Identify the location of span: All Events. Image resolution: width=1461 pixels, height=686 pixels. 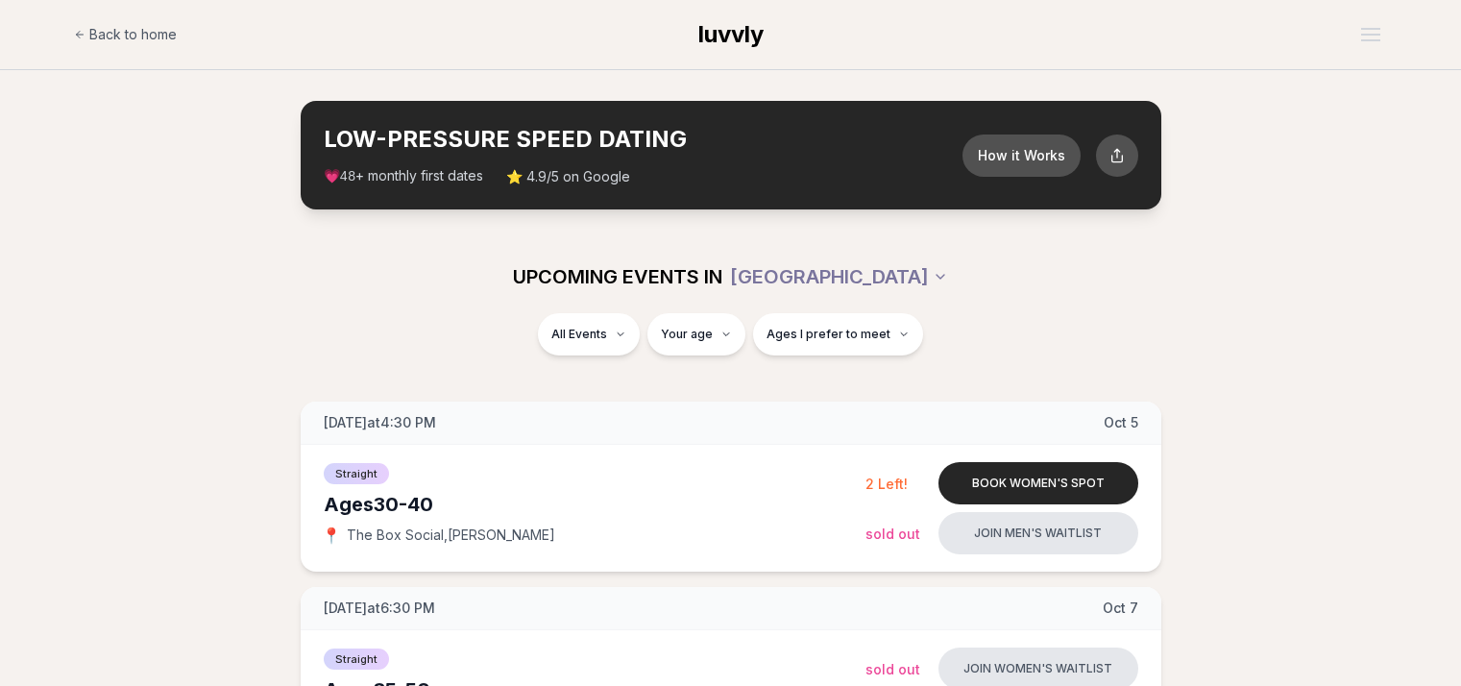
(579, 334).